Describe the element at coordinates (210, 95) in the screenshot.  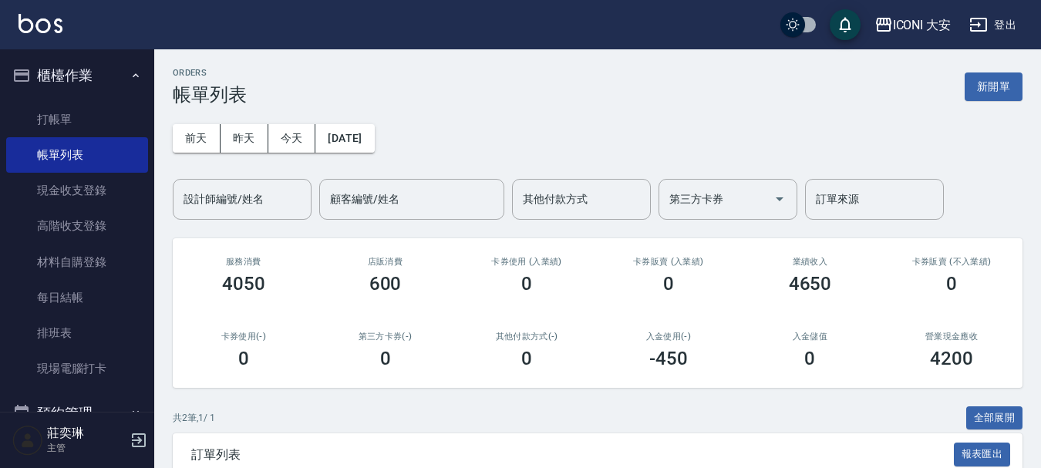
I see `h3: 帳單列表` at that location.